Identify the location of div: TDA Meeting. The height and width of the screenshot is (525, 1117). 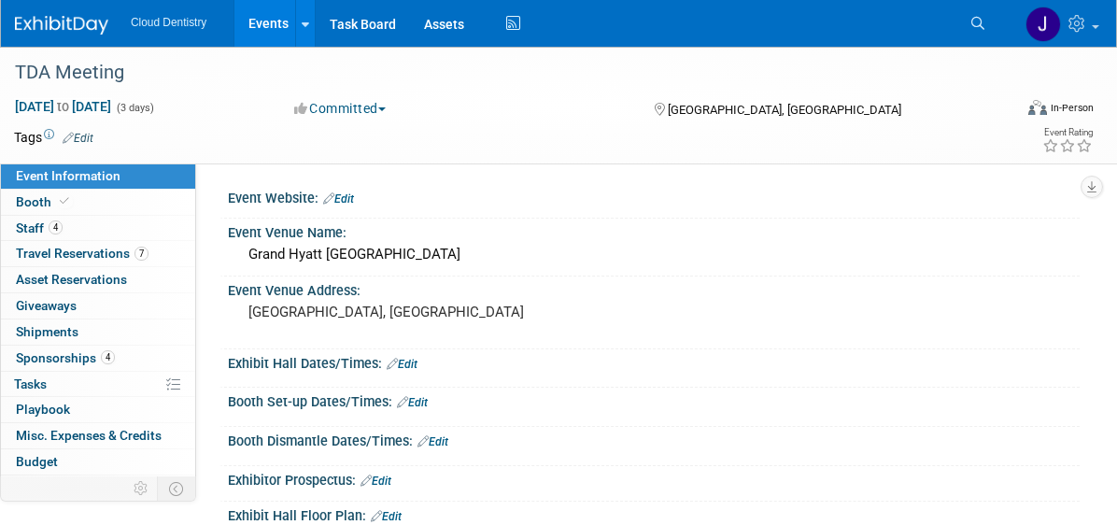
(498, 73).